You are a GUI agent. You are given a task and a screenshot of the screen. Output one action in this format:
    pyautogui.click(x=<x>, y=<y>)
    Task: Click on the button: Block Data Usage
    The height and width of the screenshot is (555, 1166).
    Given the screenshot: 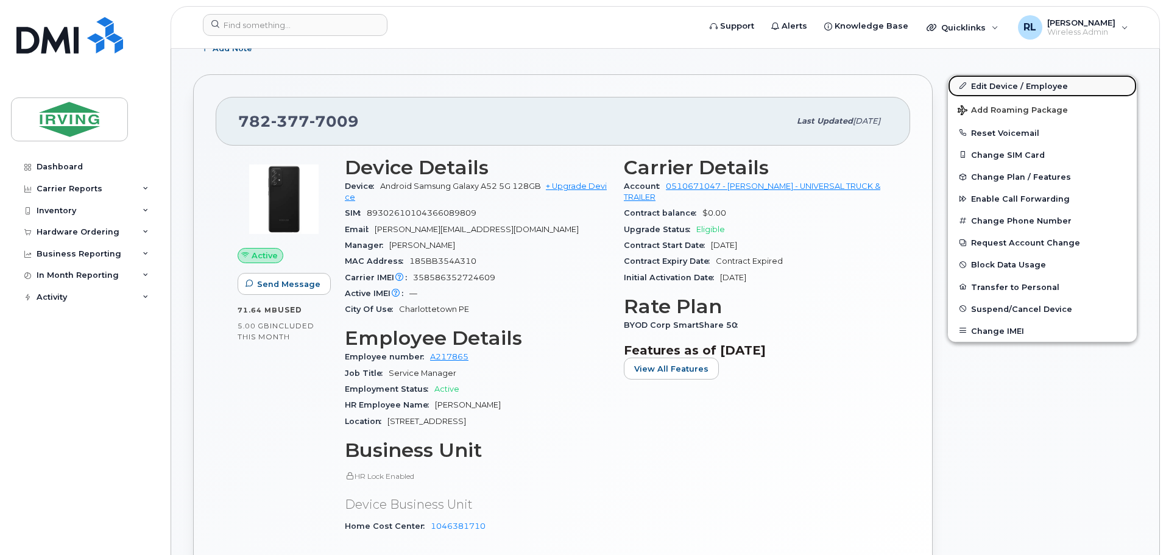 What is the action you would take?
    pyautogui.click(x=1042, y=264)
    